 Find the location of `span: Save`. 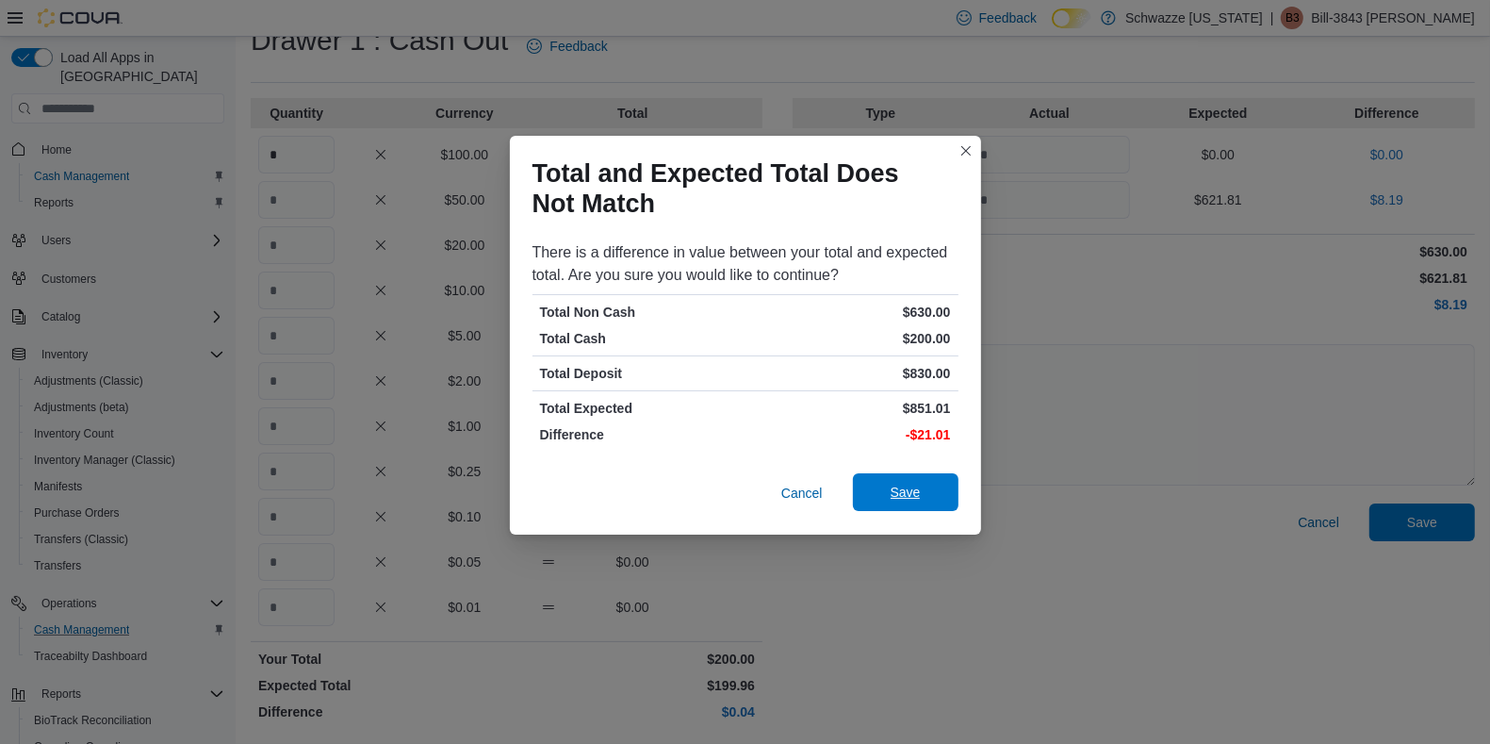

span: Save is located at coordinates (906, 492).